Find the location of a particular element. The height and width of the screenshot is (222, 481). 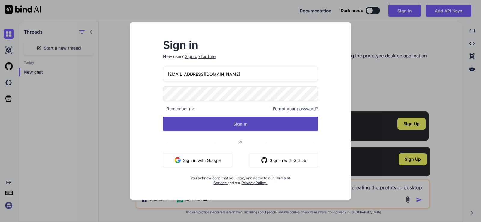

button: Sign In is located at coordinates (241, 124).